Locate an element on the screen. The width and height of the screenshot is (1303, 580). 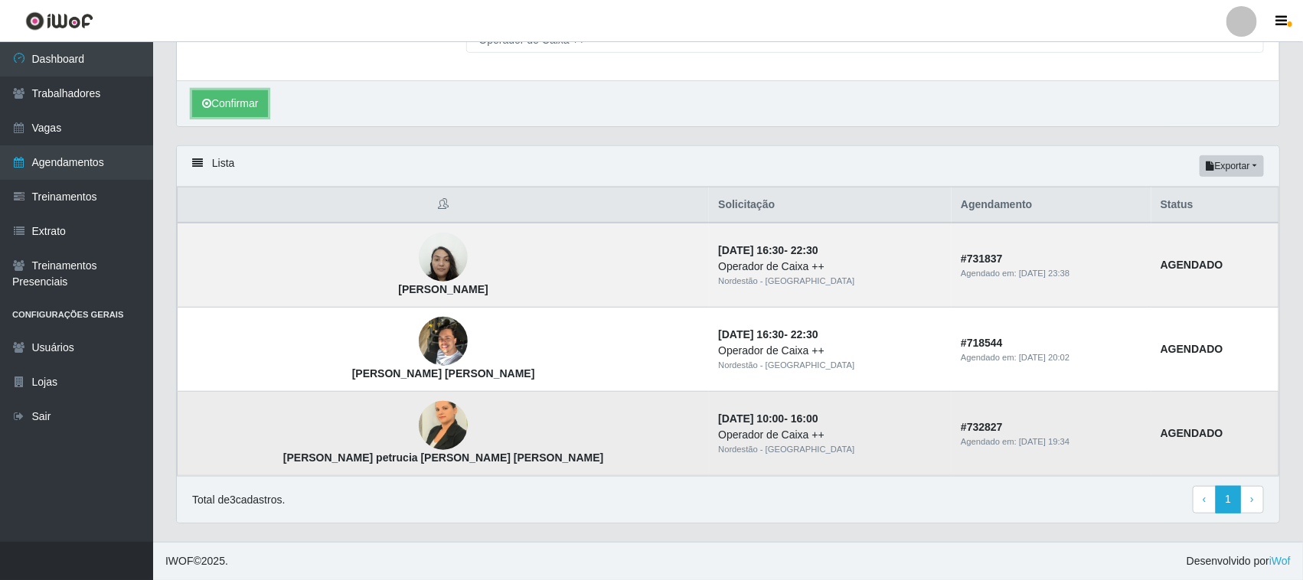
button: Confirmar is located at coordinates (230, 103).